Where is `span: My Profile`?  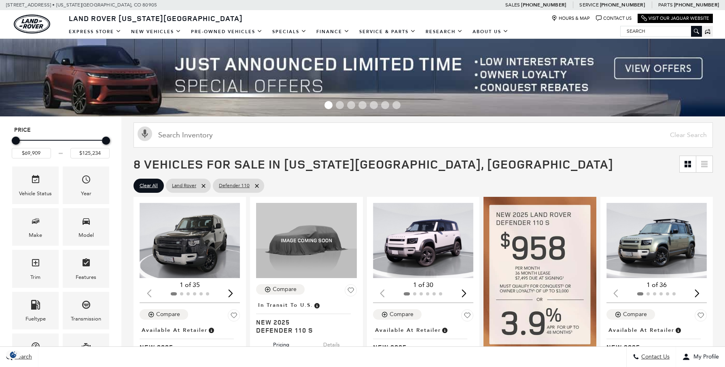
span: My Profile is located at coordinates (704, 357).